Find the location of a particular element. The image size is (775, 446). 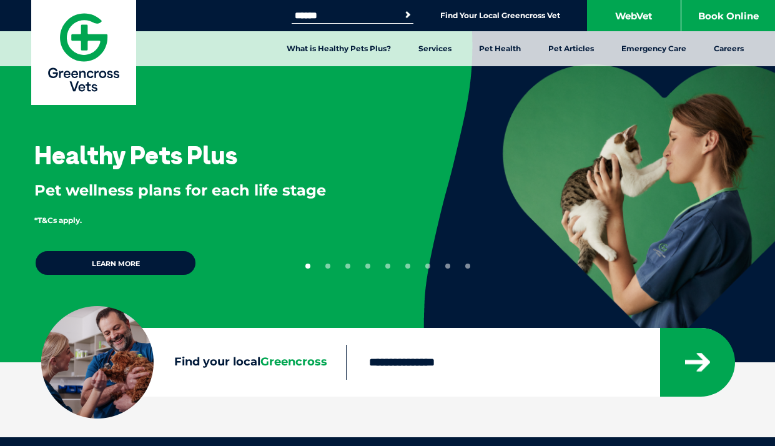

label: Find your local is located at coordinates (194, 362).